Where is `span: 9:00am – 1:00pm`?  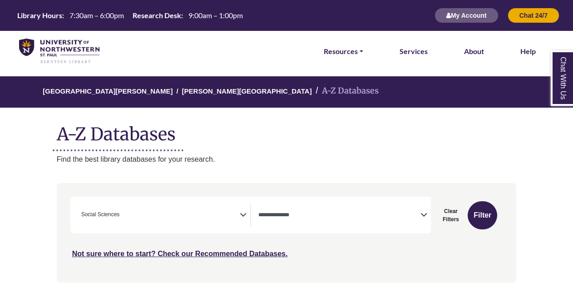
span: 9:00am – 1:00pm is located at coordinates (216, 15).